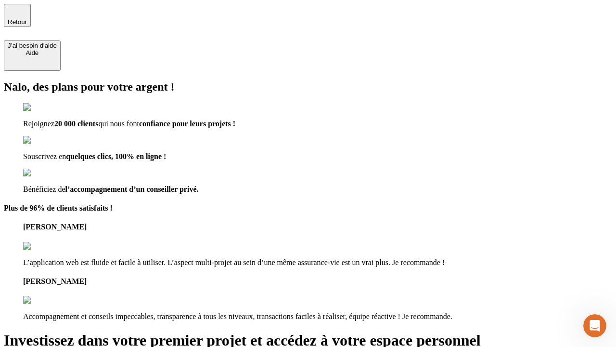 The height and width of the screenshot is (347, 616). I want to click on p: L’application web est fluide et facile à utiliser. L’aspect multi-projet au sein d’une même assur..., so click(318, 262).